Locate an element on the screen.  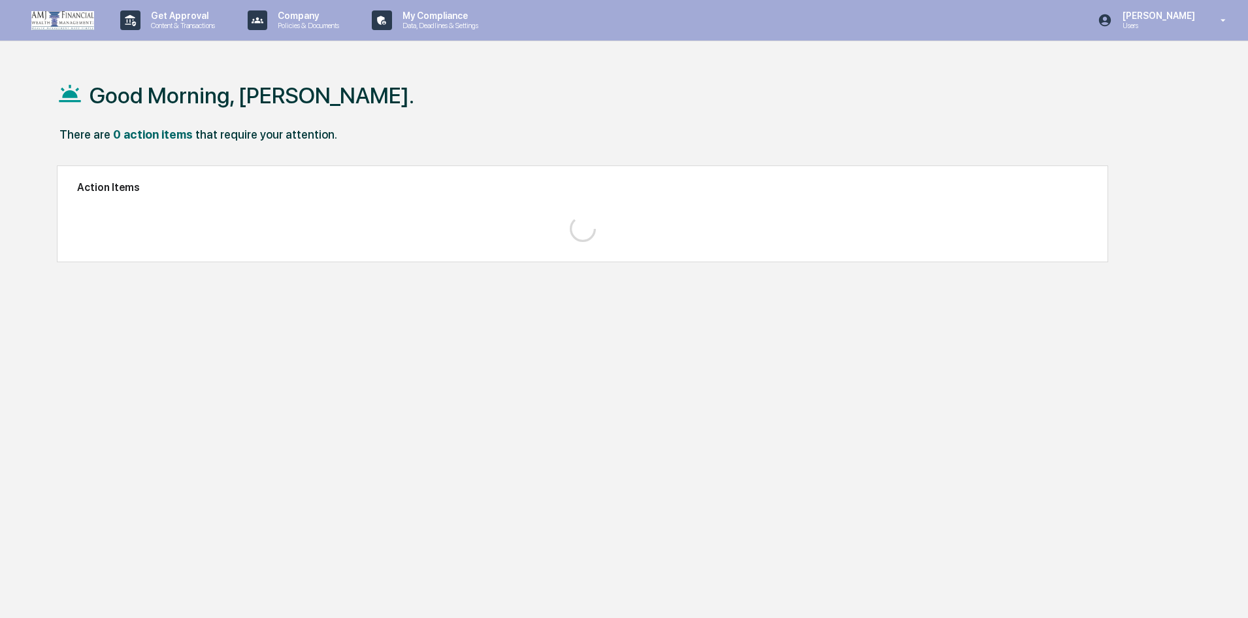
p: Policies & Documents is located at coordinates (306, 25).